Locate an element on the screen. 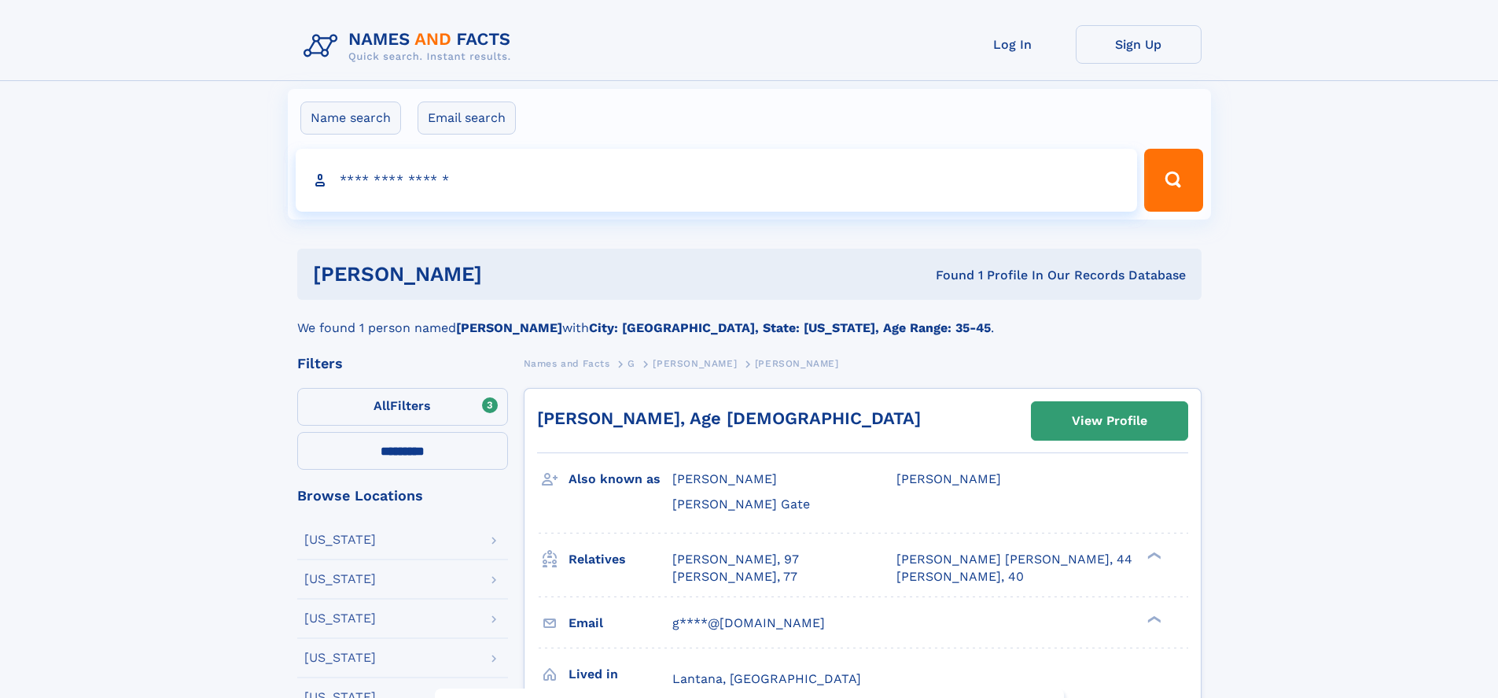  a: G is located at coordinates (632, 363).